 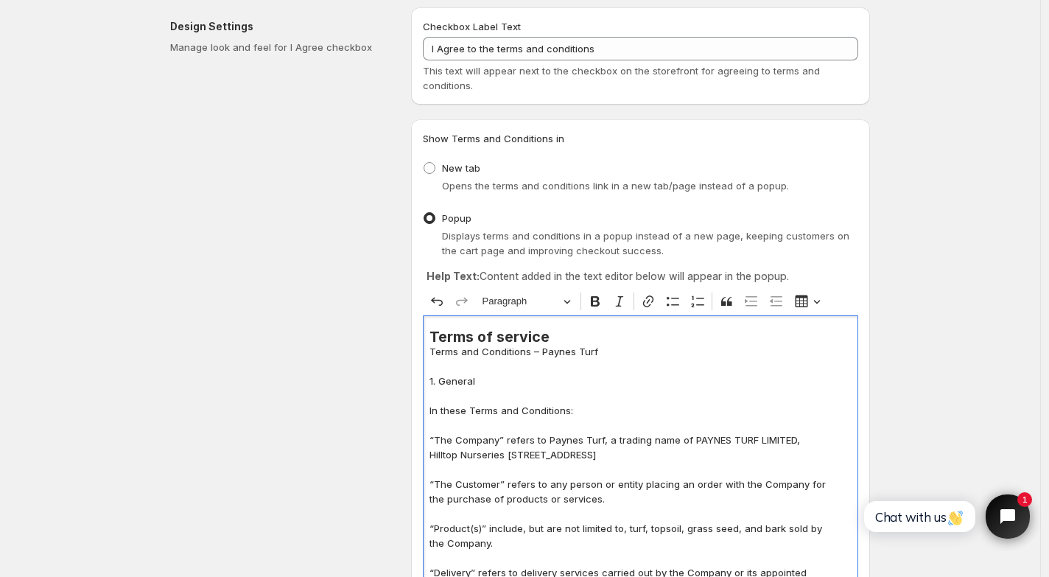 I want to click on button: Open chat widget, so click(x=160, y=35).